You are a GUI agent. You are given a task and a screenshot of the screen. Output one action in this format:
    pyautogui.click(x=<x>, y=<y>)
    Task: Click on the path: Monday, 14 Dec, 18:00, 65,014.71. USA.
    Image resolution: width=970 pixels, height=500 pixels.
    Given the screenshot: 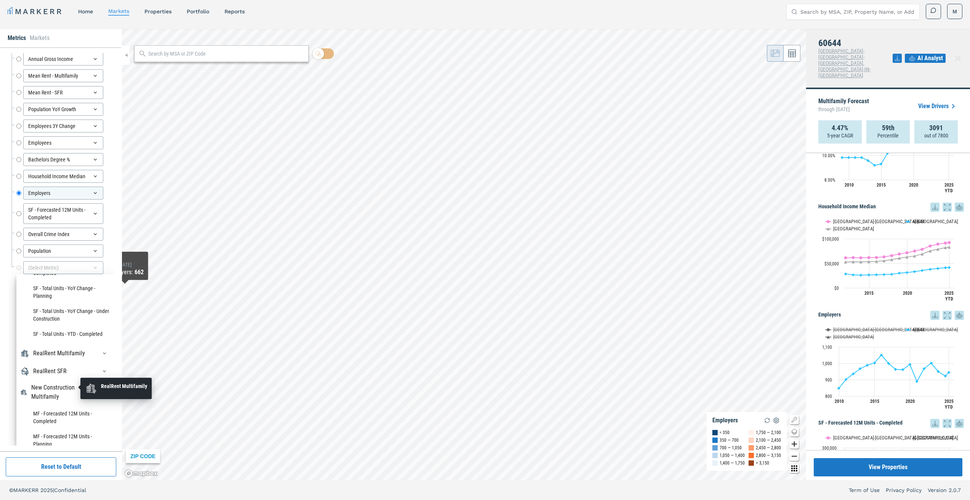 What is the action you would take?
    pyautogui.click(x=914, y=256)
    